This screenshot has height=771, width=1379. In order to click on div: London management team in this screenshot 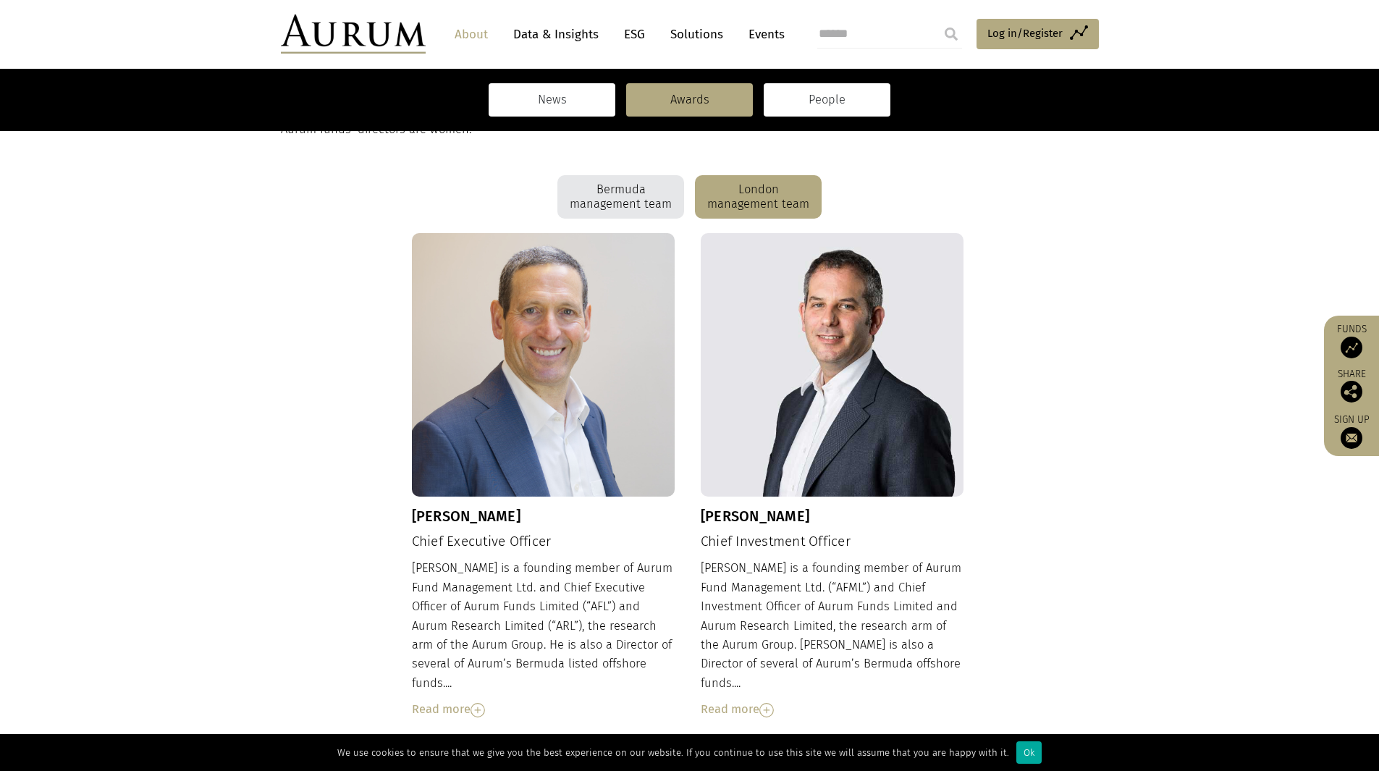, I will do `click(758, 197)`.